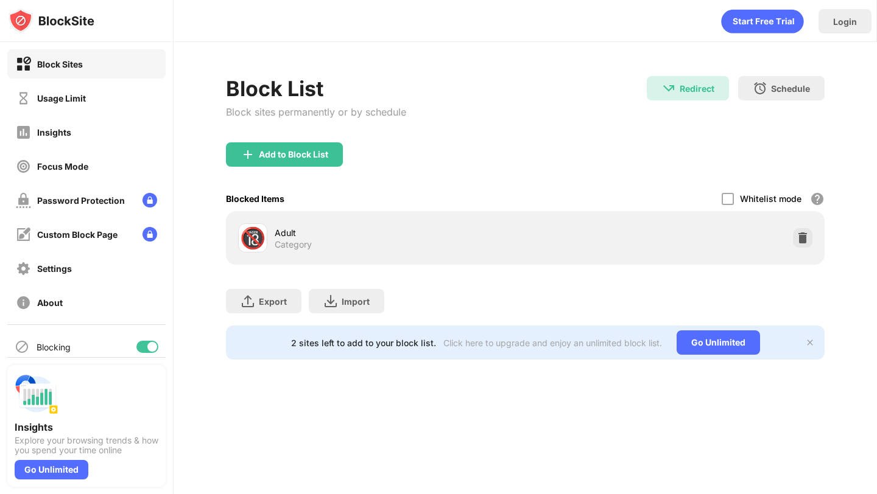 The image size is (877, 494). Describe the element at coordinates (23, 269) in the screenshot. I see `img: settings-off.svg` at that location.